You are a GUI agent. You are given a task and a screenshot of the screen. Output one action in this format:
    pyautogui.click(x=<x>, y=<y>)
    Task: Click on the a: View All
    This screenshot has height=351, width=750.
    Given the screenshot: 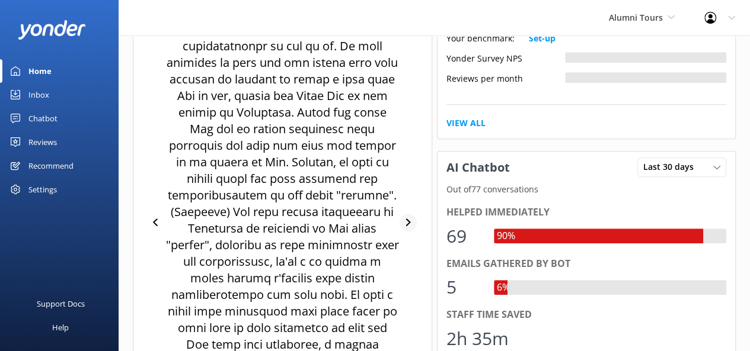 What is the action you would take?
    pyautogui.click(x=466, y=123)
    